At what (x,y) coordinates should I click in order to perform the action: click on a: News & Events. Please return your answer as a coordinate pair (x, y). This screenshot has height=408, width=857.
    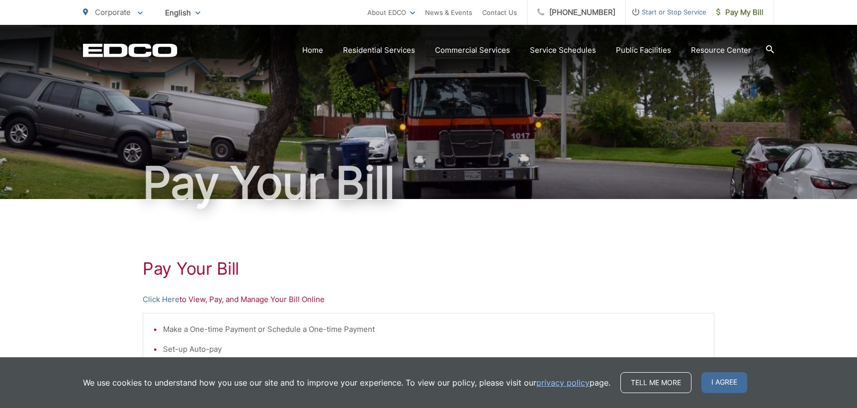
    Looking at the image, I should click on (448, 12).